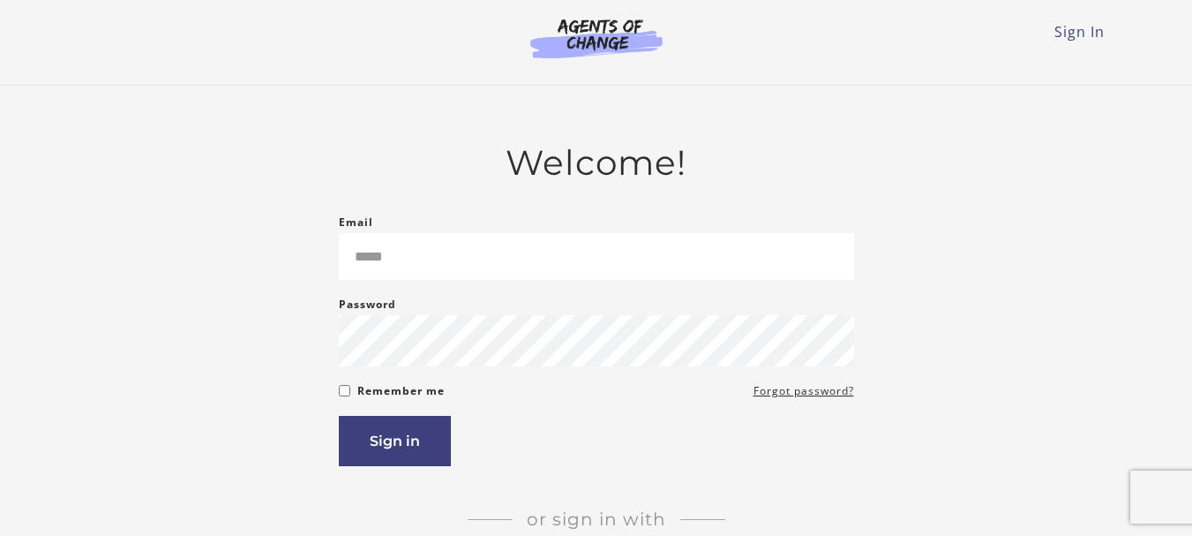 Image resolution: width=1192 pixels, height=536 pixels. What do you see at coordinates (597, 519) in the screenshot?
I see `span: Or sign in with` at bounding box center [597, 519].